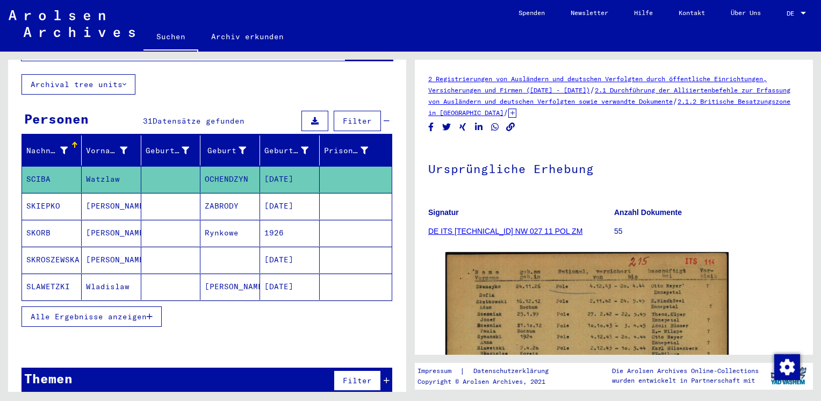 The height and width of the screenshot is (401, 821). Describe the element at coordinates (171, 38) in the screenshot. I see `a: Suchen` at that location.